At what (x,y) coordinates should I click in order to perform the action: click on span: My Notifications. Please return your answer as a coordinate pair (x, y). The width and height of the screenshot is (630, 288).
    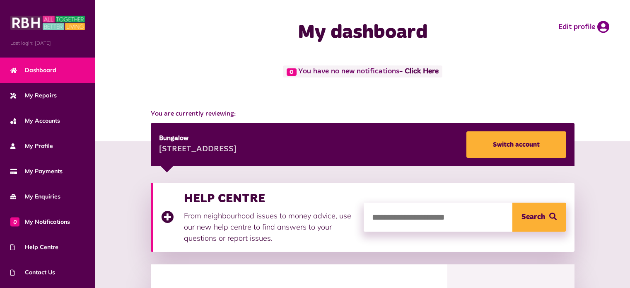
    Looking at the image, I should click on (40, 222).